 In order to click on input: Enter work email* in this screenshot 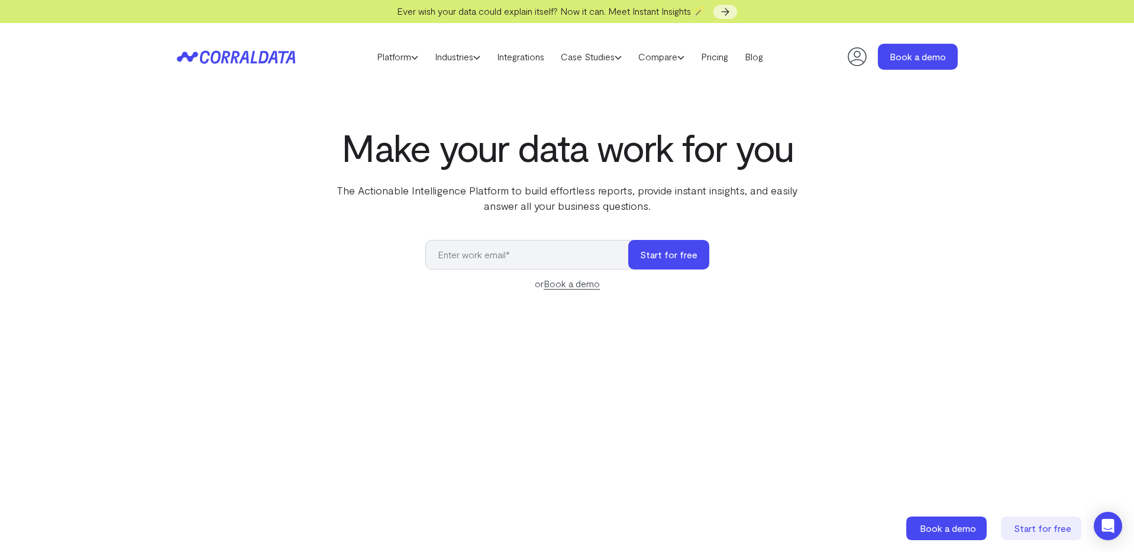, I will do `click(532, 255)`.